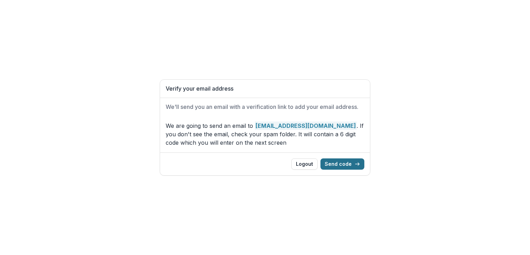 The width and height of the screenshot is (530, 255). Describe the element at coordinates (265, 88) in the screenshot. I see `h1: Verify your email address` at that location.